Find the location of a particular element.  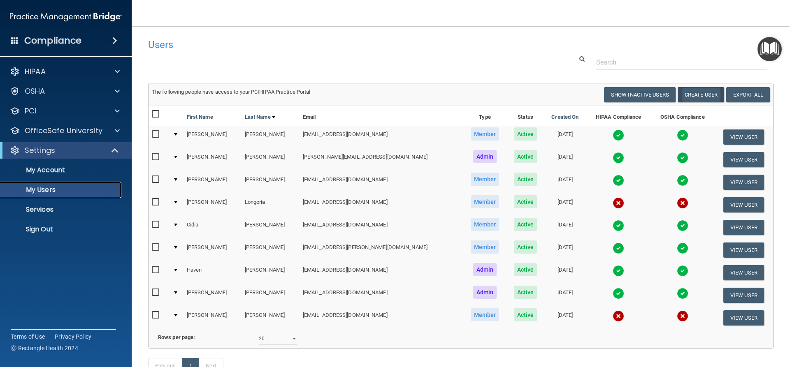

button: Show Inactive Users is located at coordinates (640, 95).